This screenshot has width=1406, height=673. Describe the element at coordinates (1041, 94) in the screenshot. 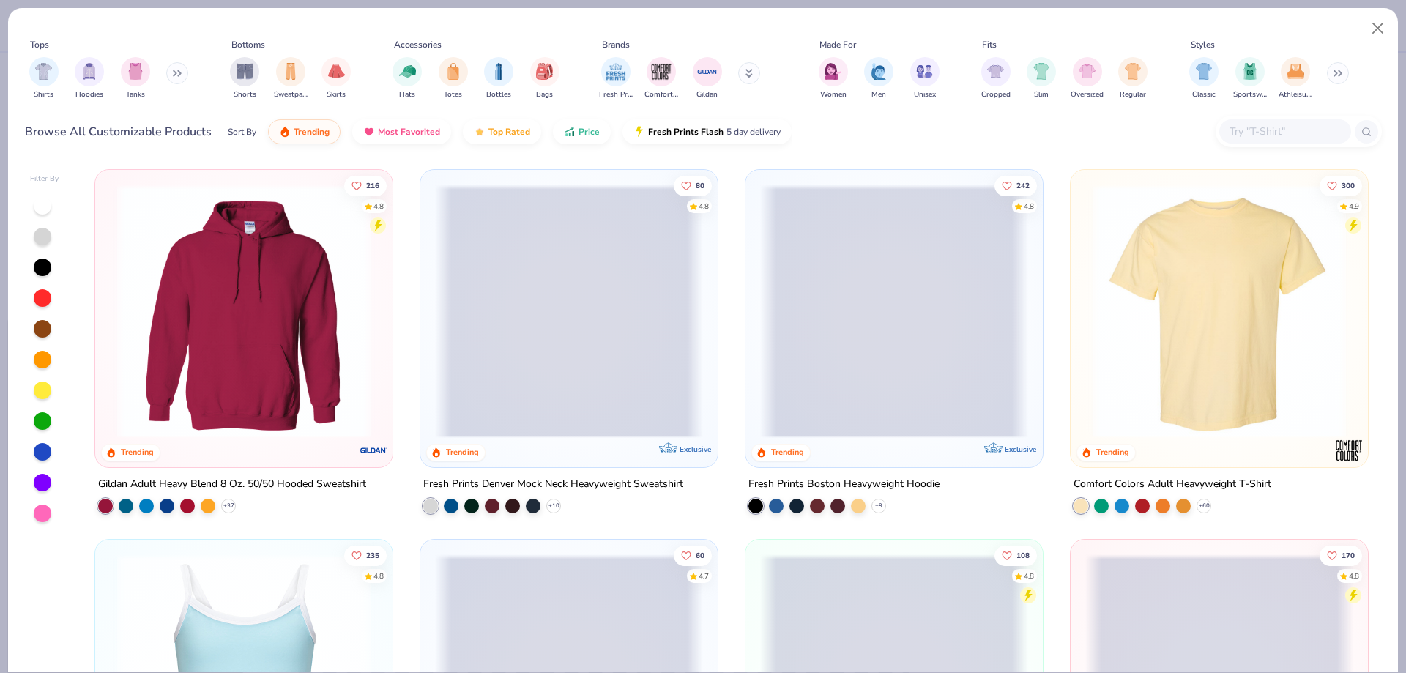

I see `span: Slim` at that location.